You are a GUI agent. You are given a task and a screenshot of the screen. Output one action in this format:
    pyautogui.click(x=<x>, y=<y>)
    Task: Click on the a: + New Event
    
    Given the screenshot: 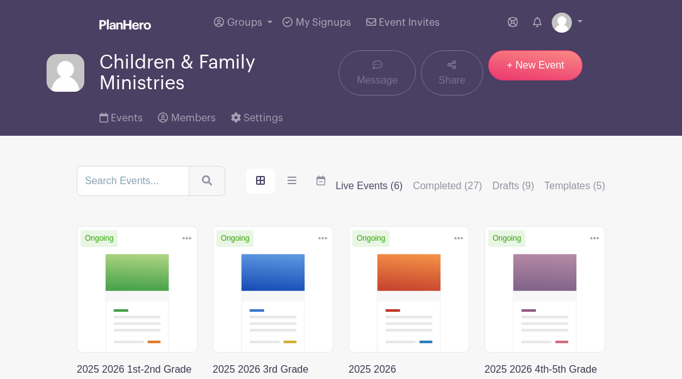 What is the action you would take?
    pyautogui.click(x=535, y=65)
    